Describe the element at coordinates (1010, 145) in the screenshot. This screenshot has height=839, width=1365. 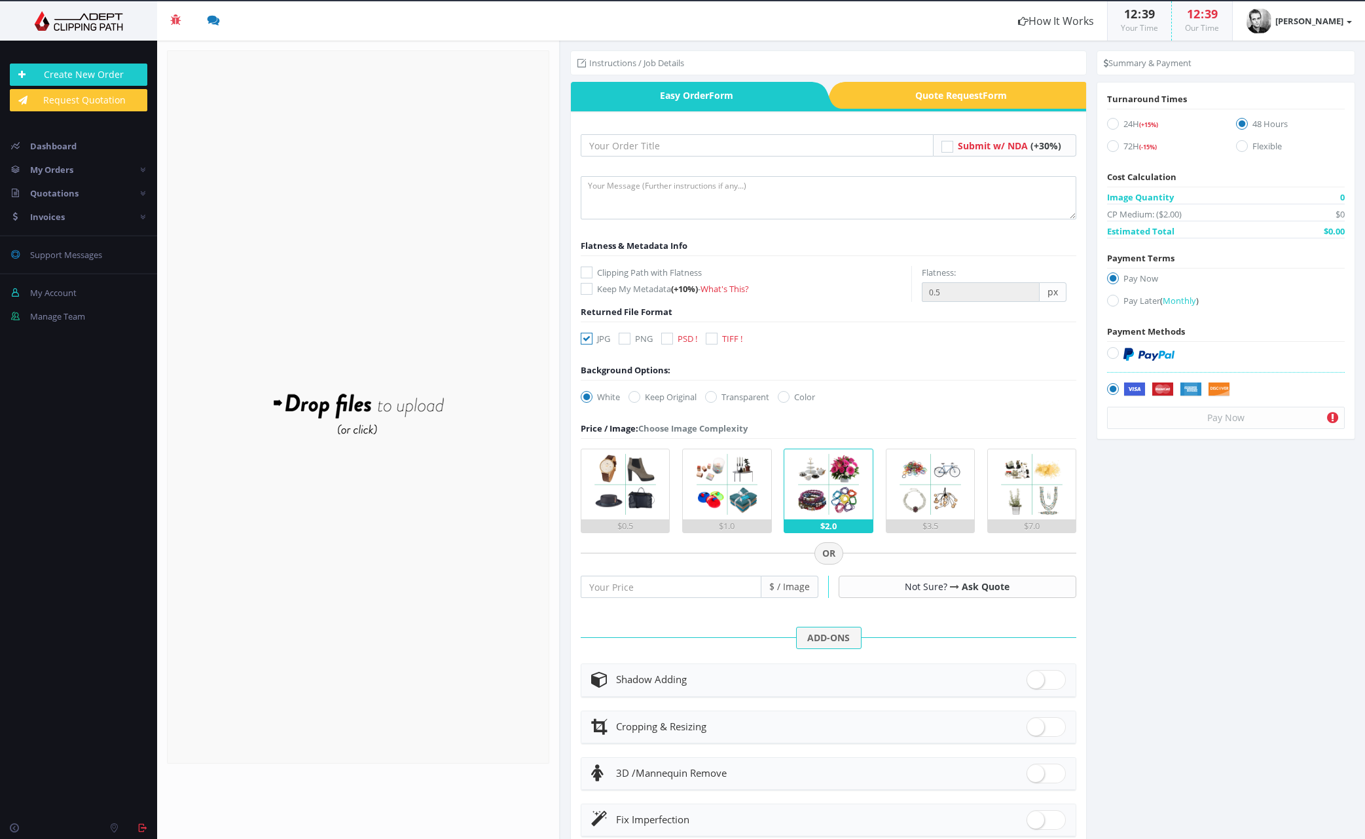
I see `a: Submit w/ NDA (+30%)` at that location.